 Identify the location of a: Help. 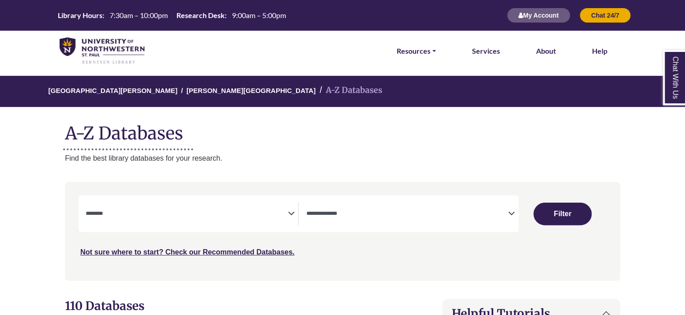
(599, 51).